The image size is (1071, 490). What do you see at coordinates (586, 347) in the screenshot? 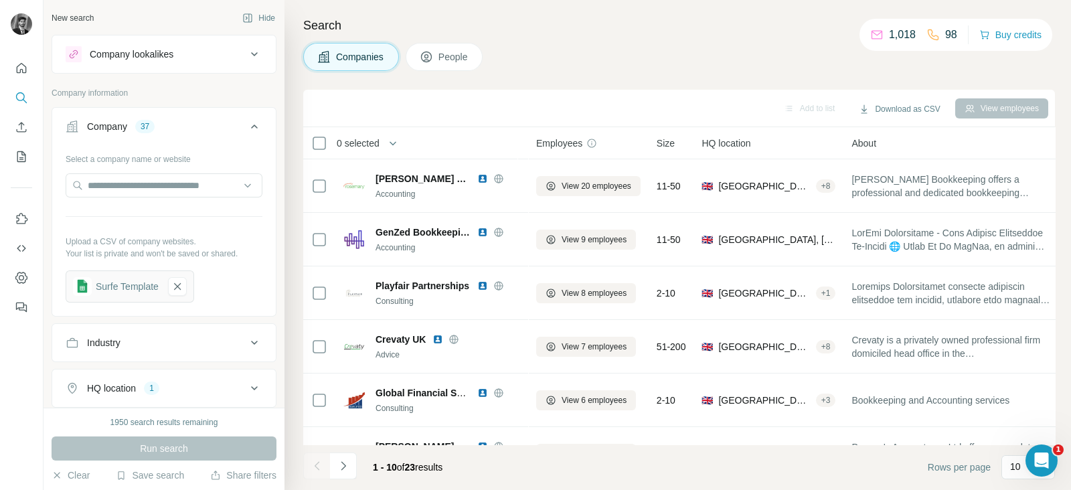
I see `button: View 7 employees` at bounding box center [586, 347].